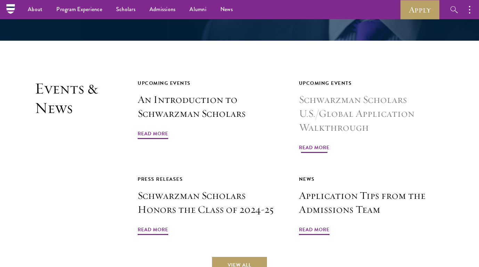  What do you see at coordinates (372, 179) in the screenshot?
I see `div: News` at bounding box center [372, 179].